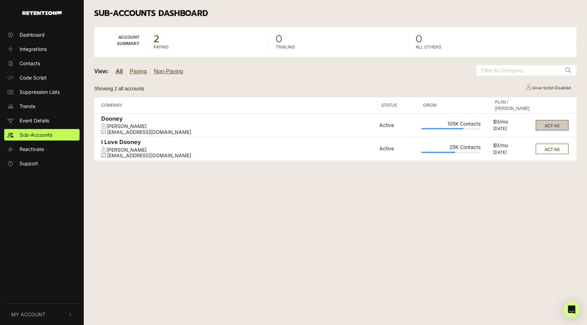 This screenshot has width=587, height=325. Describe the element at coordinates (29, 163) in the screenshot. I see `span: Support` at that location.